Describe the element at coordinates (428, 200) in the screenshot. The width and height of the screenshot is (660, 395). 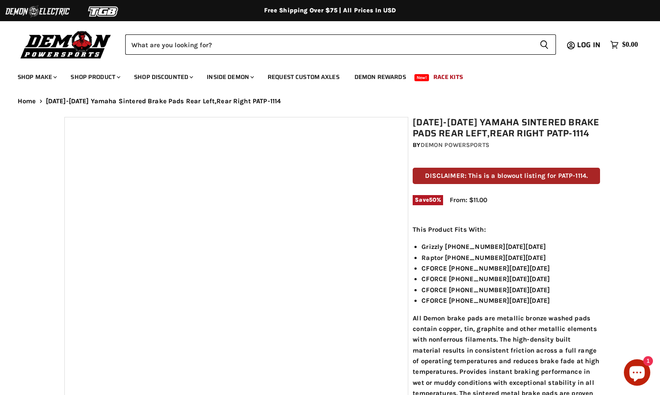
I see `span: Save %` at that location.